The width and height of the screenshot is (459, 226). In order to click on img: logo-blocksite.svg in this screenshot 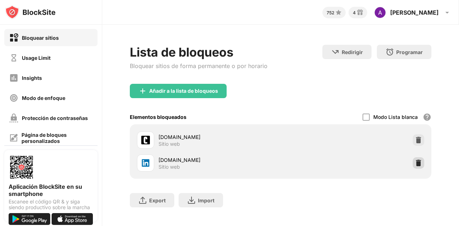, I will do `click(30, 12)`.